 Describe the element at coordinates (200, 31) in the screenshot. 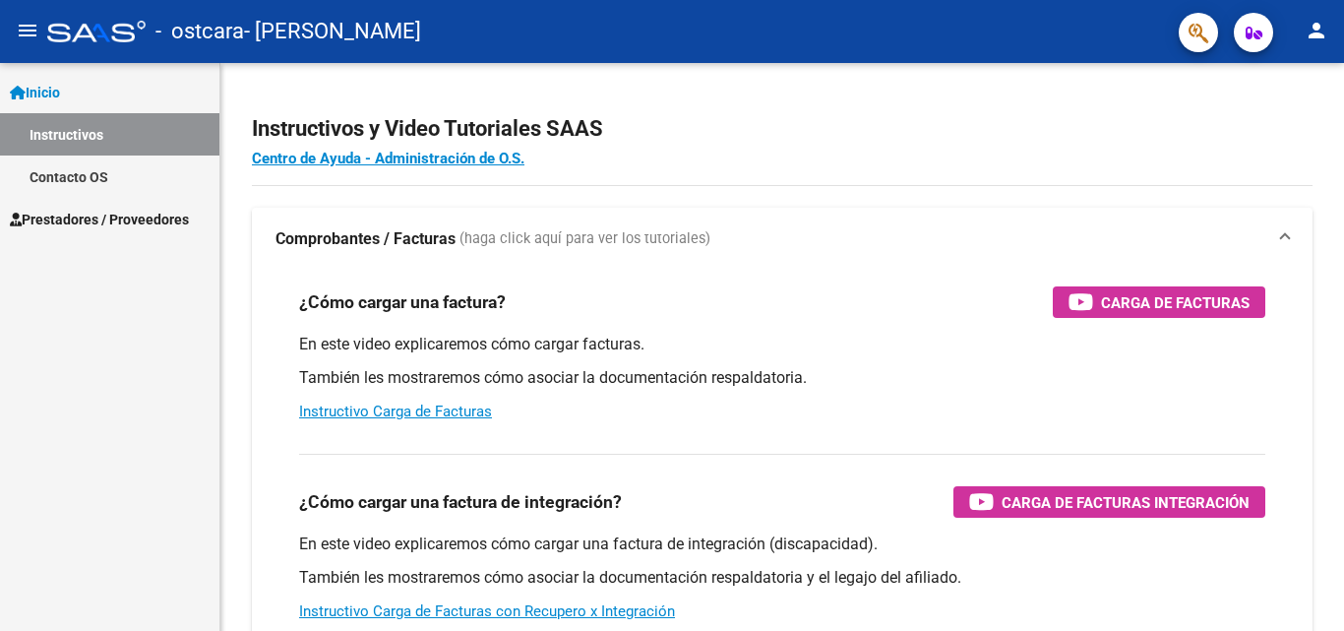

I see `span: - ostcara` at that location.